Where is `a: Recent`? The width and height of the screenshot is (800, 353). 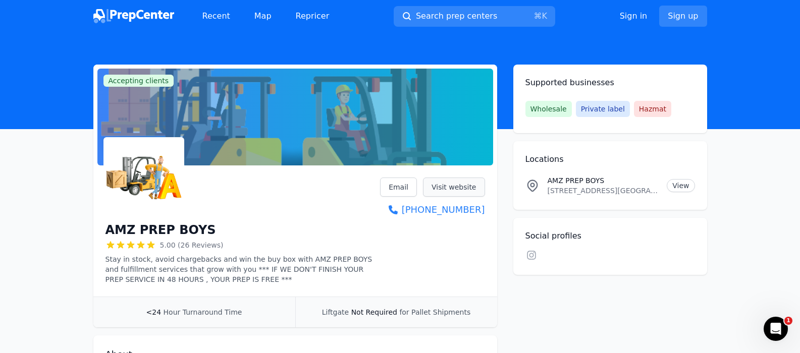 a: Recent is located at coordinates (216, 16).